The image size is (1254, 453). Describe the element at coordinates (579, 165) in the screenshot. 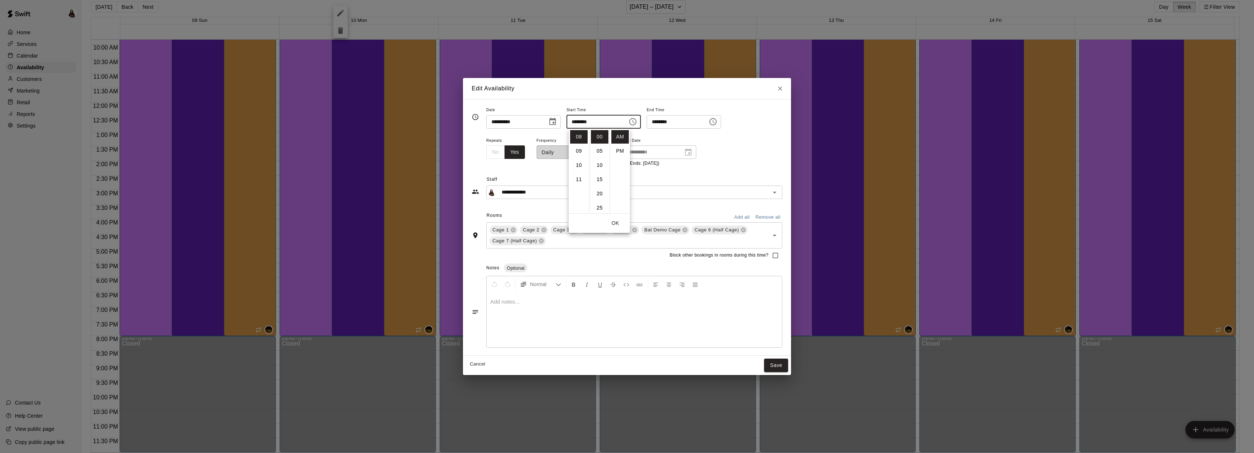

I see `li: 10 hours` at that location.